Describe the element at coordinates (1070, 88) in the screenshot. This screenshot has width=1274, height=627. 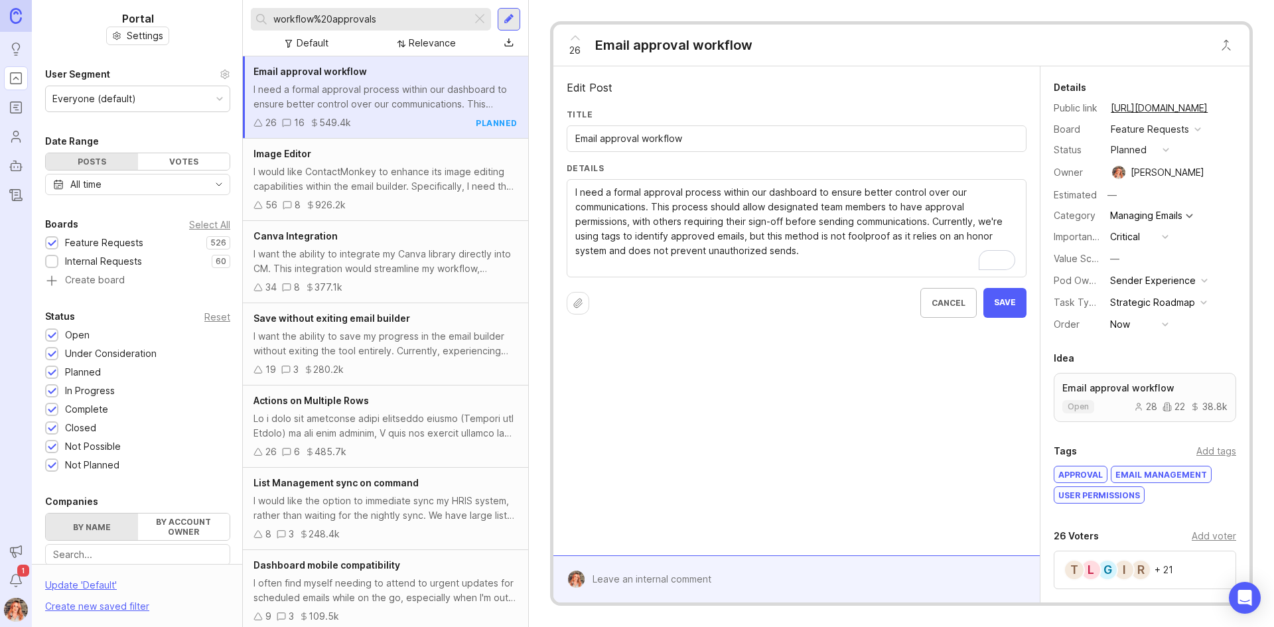
I see `div: Details` at that location.